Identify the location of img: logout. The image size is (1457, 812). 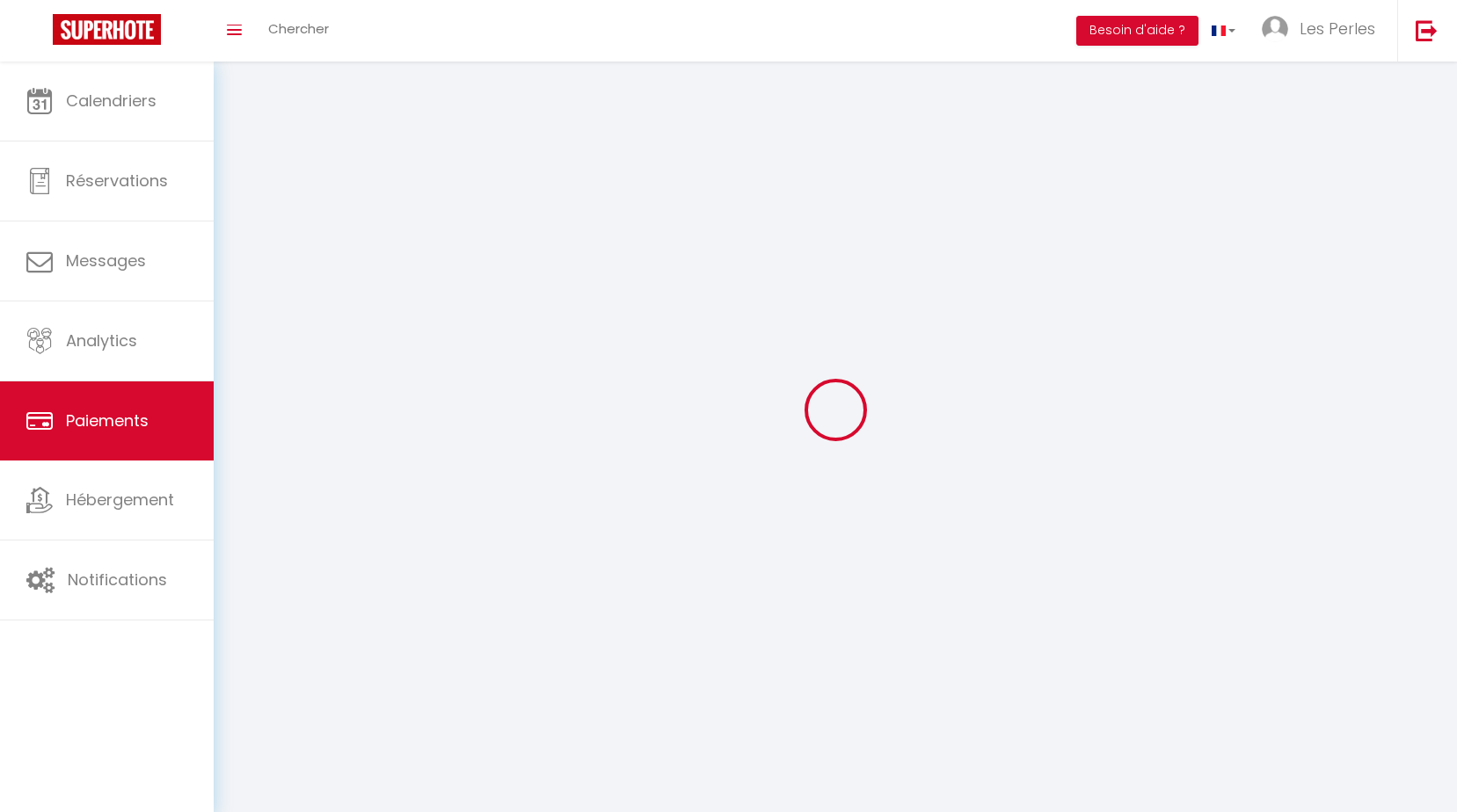
(1427, 30).